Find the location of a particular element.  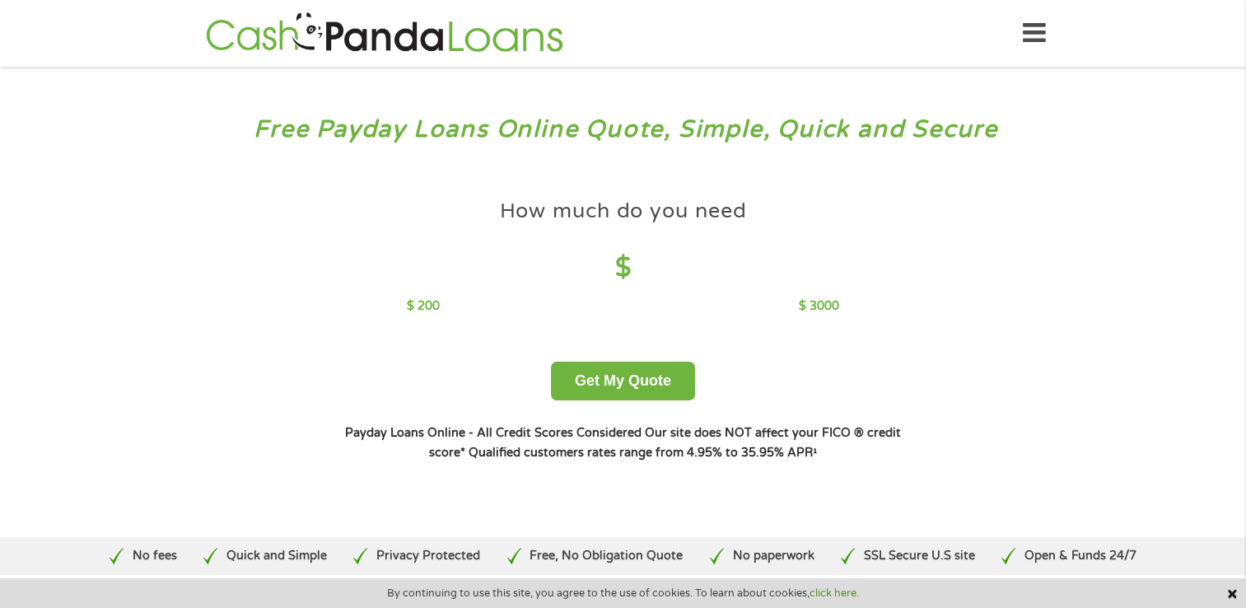

button: Get My Quote is located at coordinates (622, 380).